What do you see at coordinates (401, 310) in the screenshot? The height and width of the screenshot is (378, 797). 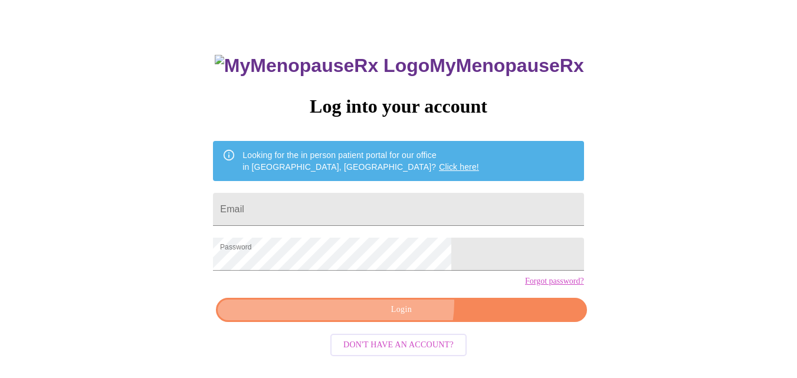 I see `button: Login` at bounding box center [401, 310].